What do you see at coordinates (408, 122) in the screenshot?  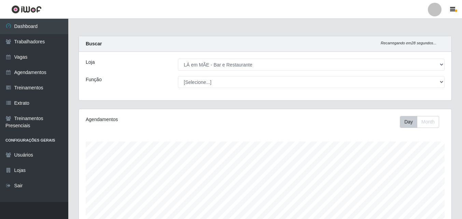 I see `button: Day` at bounding box center [408, 122].